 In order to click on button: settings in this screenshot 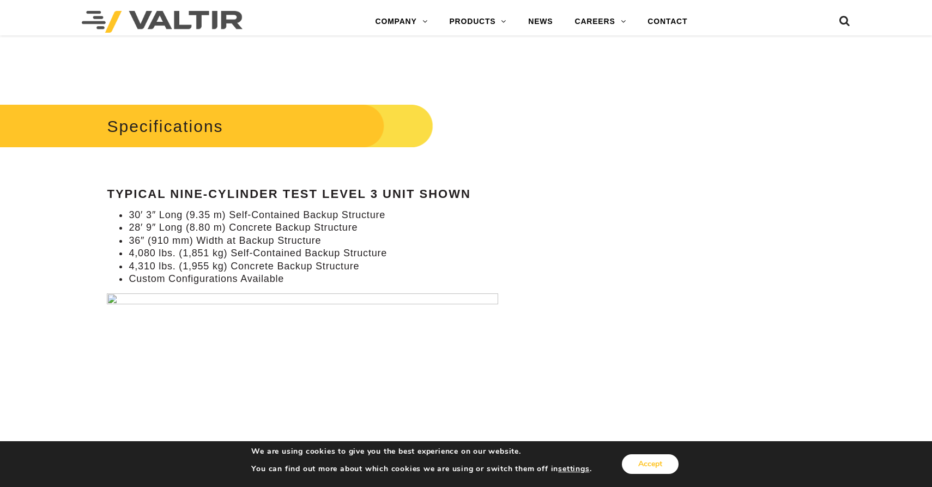, I will do `click(574, 469)`.